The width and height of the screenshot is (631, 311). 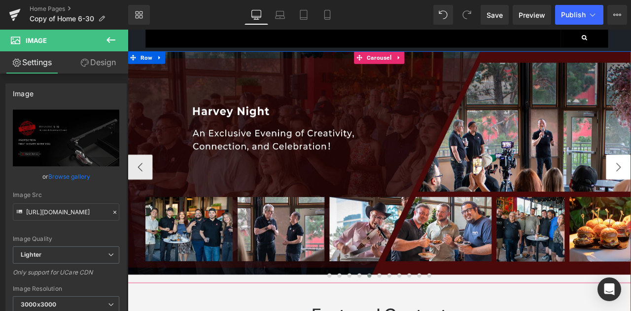 I want to click on a: Desktop, so click(x=256, y=15).